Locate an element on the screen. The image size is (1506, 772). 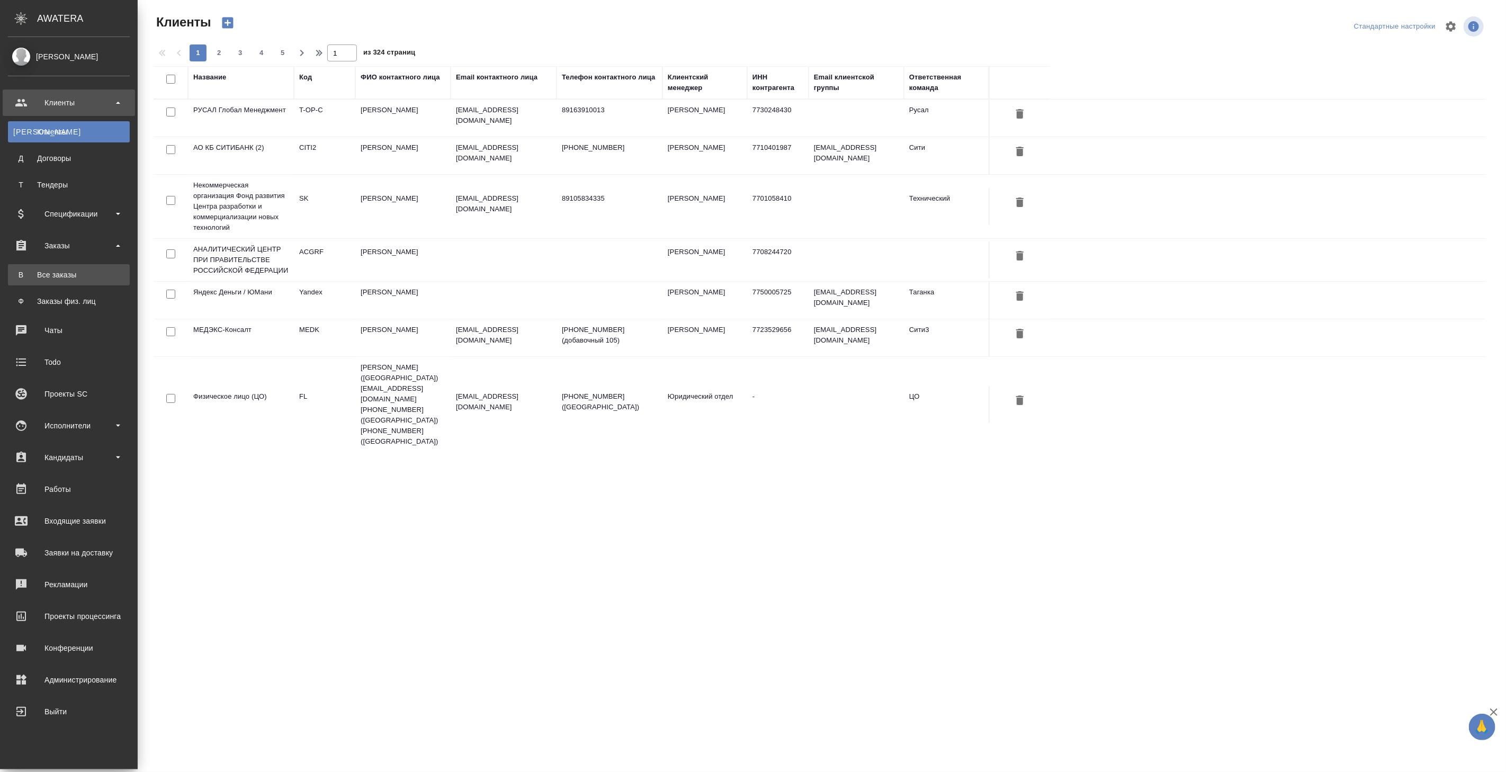
td: Юридический отдел is located at coordinates (705, 404).